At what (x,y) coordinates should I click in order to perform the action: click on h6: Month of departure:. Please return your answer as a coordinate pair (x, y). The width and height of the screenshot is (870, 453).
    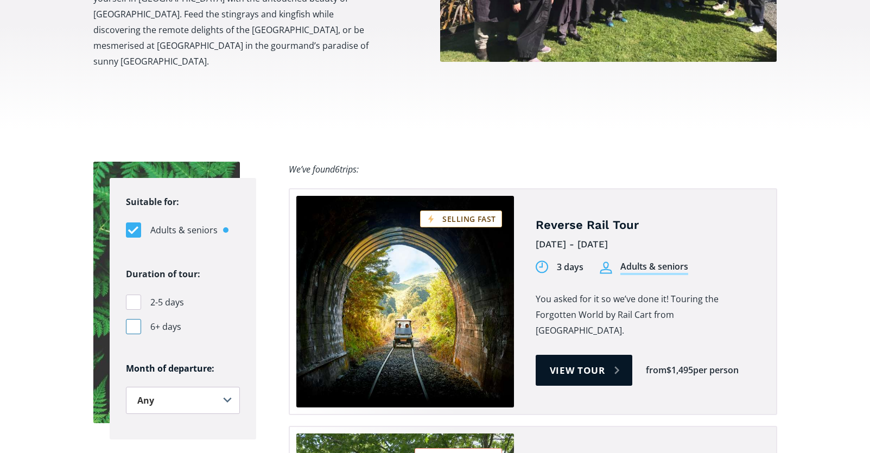
    Looking at the image, I should click on (183, 369).